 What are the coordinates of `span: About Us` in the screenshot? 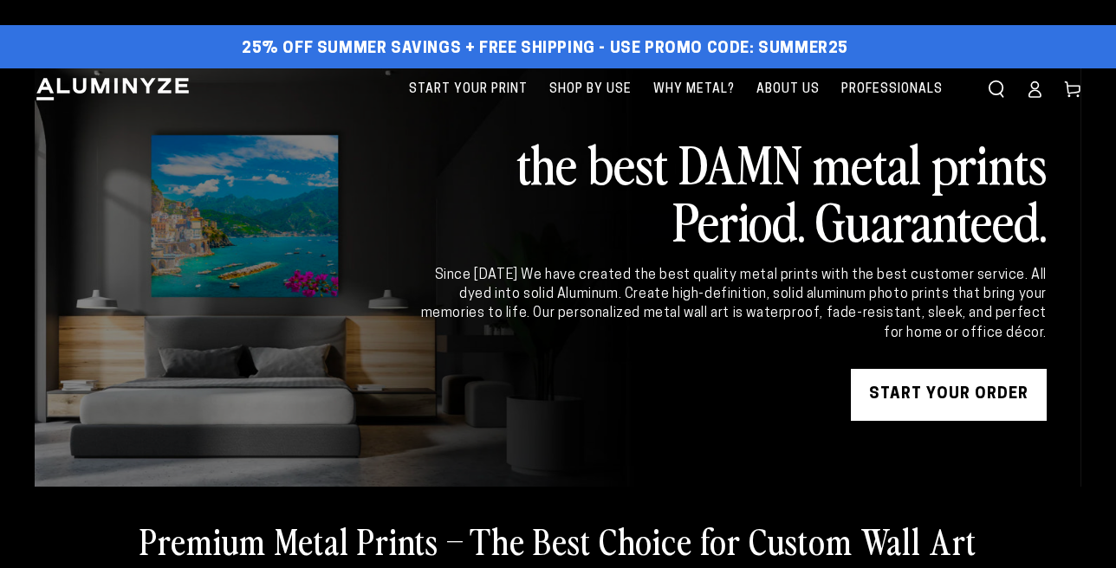 It's located at (788, 89).